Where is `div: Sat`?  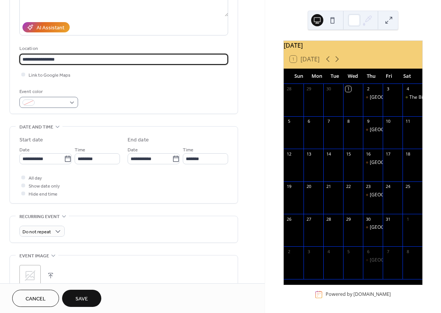 div: Sat is located at coordinates (407, 76).